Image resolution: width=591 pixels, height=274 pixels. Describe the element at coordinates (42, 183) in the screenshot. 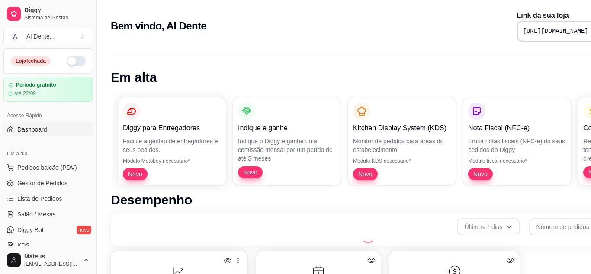

I see `span: Gestor de Pedidos` at that location.